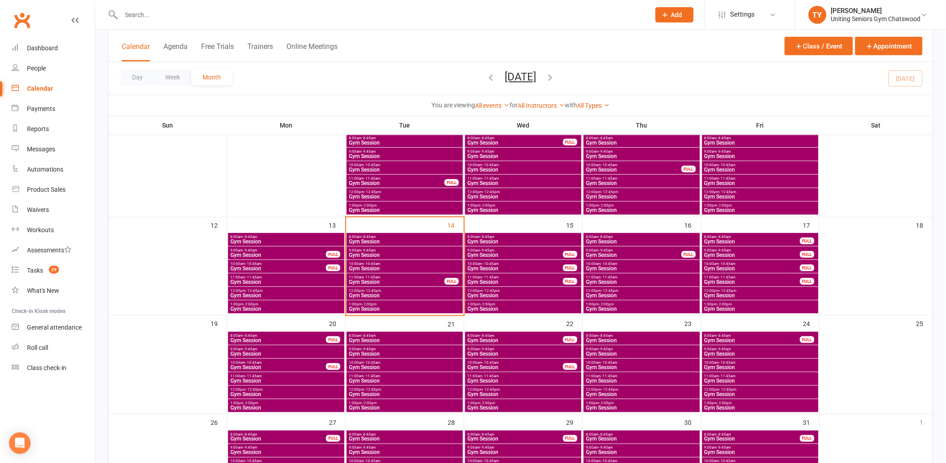 This screenshot has width=946, height=463. Describe the element at coordinates (761, 125) in the screenshot. I see `th: Fri` at that location.